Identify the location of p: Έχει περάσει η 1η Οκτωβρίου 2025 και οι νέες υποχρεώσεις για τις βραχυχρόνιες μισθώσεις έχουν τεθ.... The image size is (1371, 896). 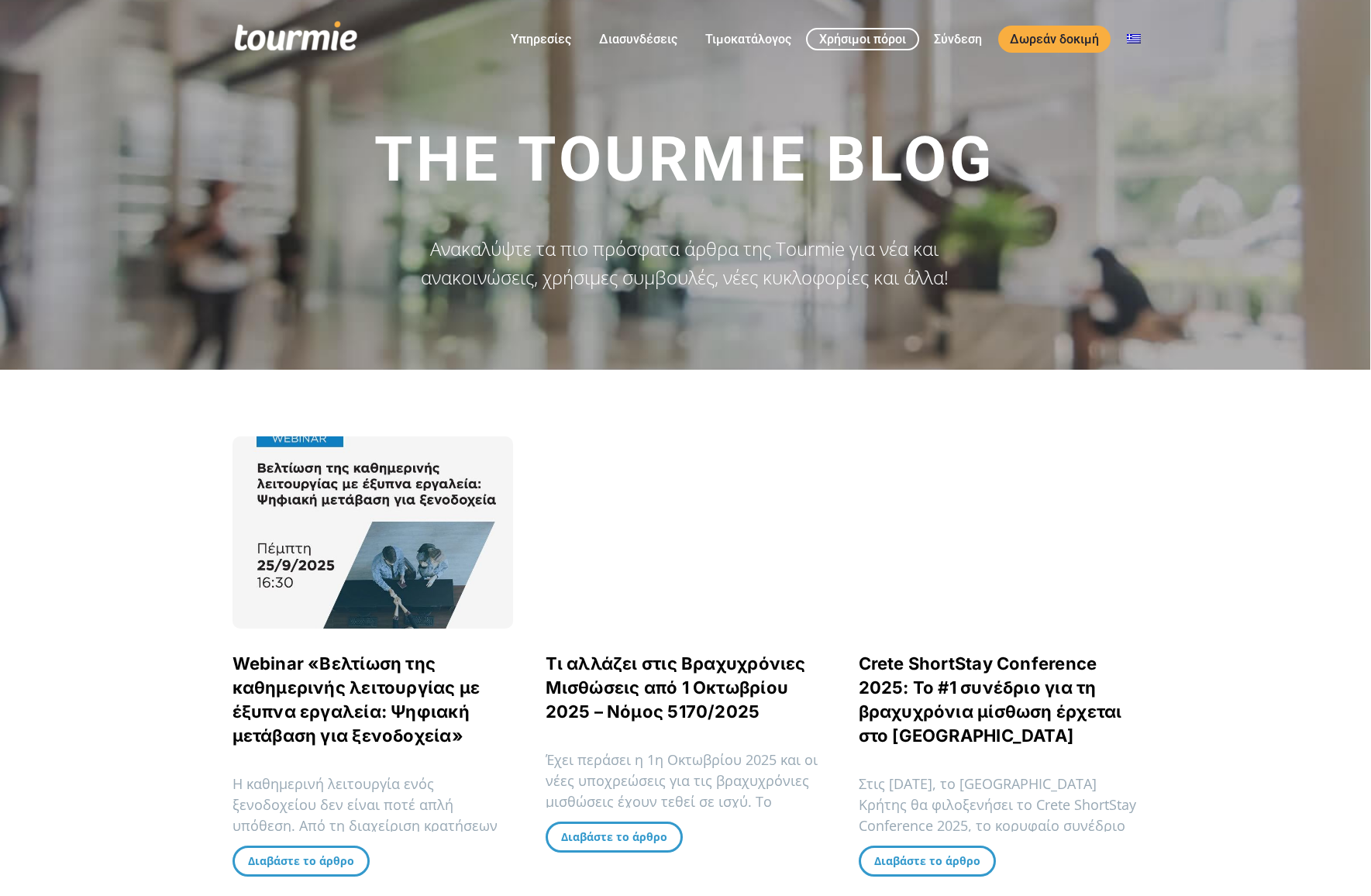
(686, 791).